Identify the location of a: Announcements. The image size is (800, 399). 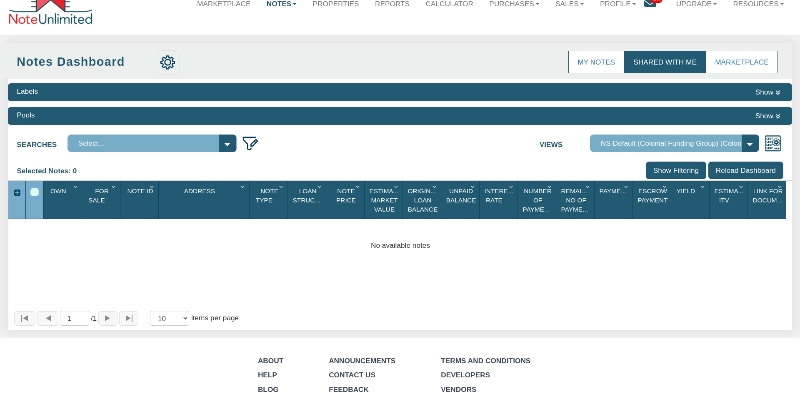
(362, 361).